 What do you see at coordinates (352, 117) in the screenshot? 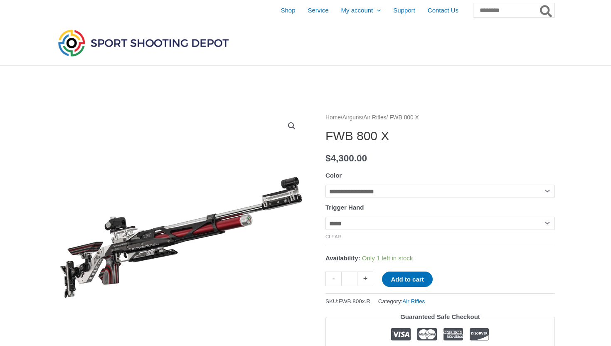
I see `a: Airguns` at bounding box center [352, 117].